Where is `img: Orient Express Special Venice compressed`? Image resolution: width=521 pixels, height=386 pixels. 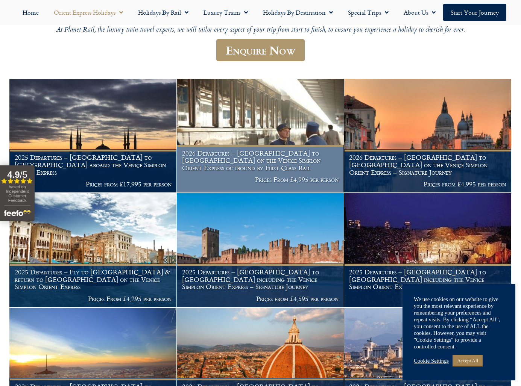
img: Orient Express Special Venice compressed is located at coordinates (427, 136).